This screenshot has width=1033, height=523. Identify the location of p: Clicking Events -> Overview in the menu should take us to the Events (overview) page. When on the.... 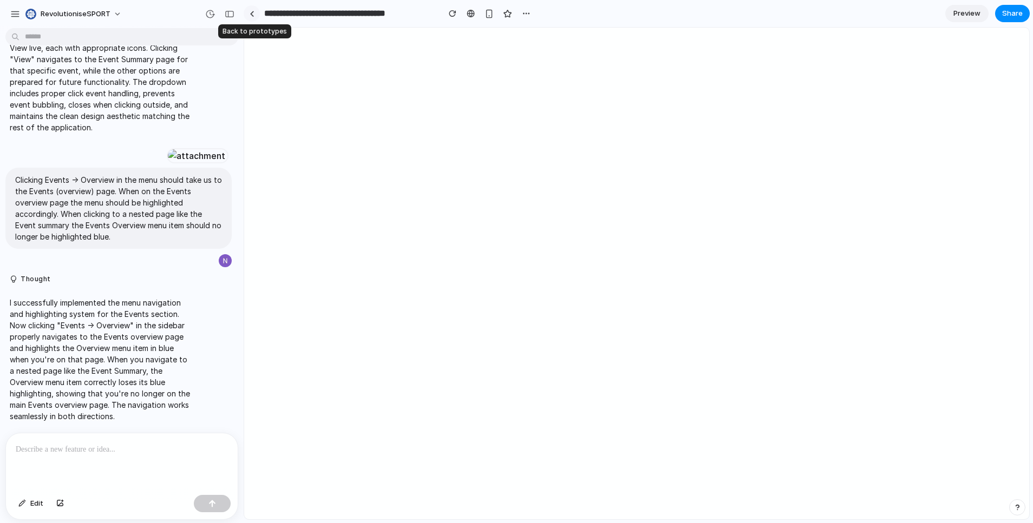
(119, 208).